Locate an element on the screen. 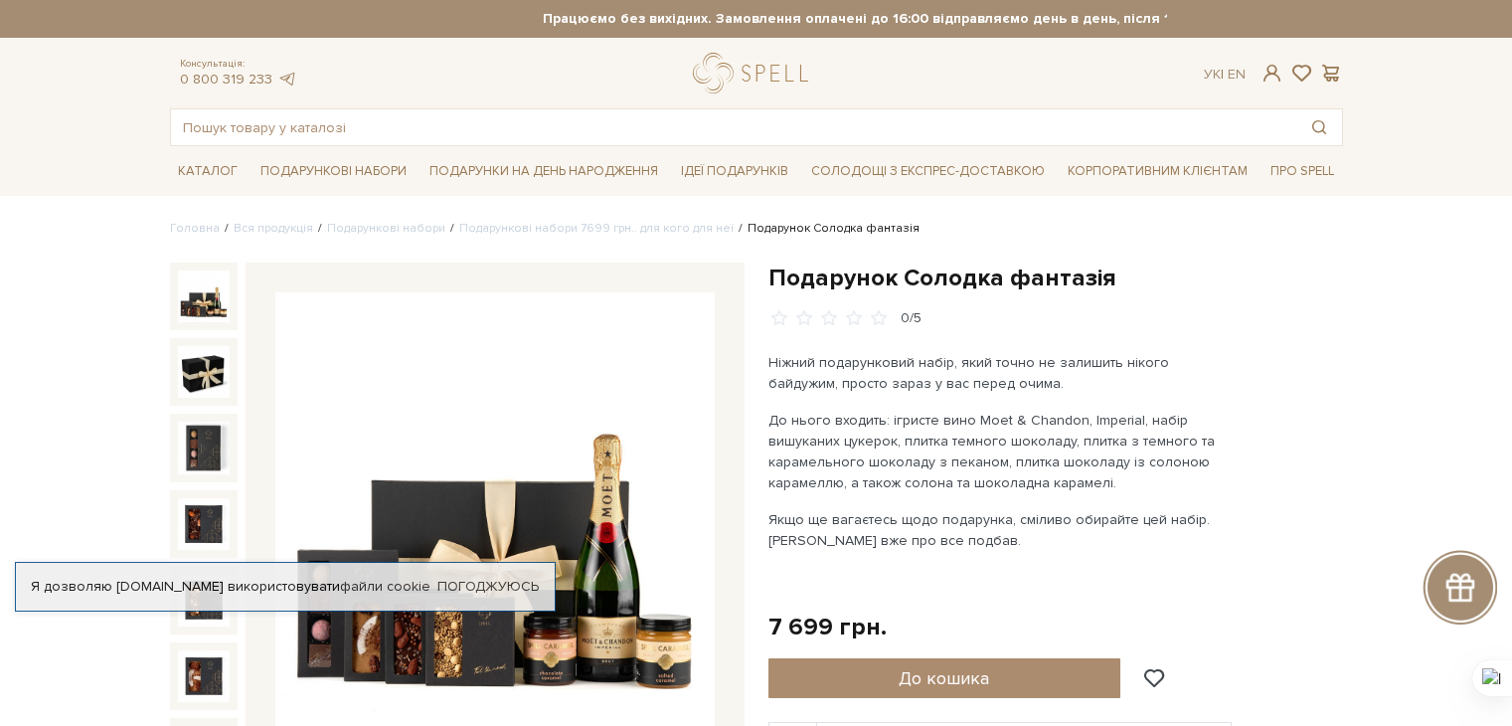 This screenshot has height=726, width=1512. span: До кошика is located at coordinates (943, 678).